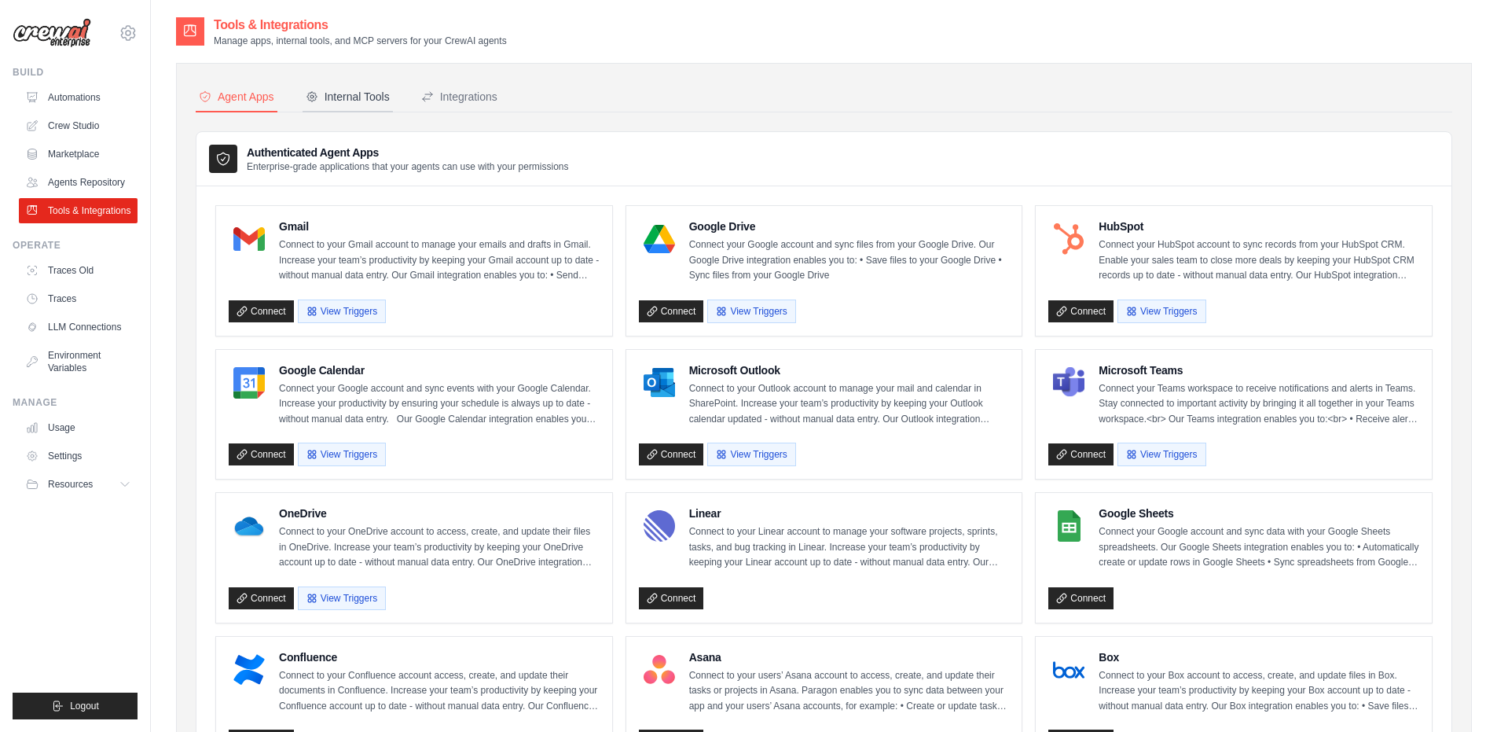  Describe the element at coordinates (249, 526) in the screenshot. I see `img: OneDrive Logo` at that location.